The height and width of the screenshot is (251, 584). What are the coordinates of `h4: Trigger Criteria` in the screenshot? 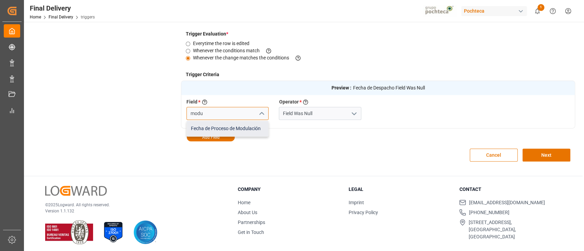 It's located at (378, 75).